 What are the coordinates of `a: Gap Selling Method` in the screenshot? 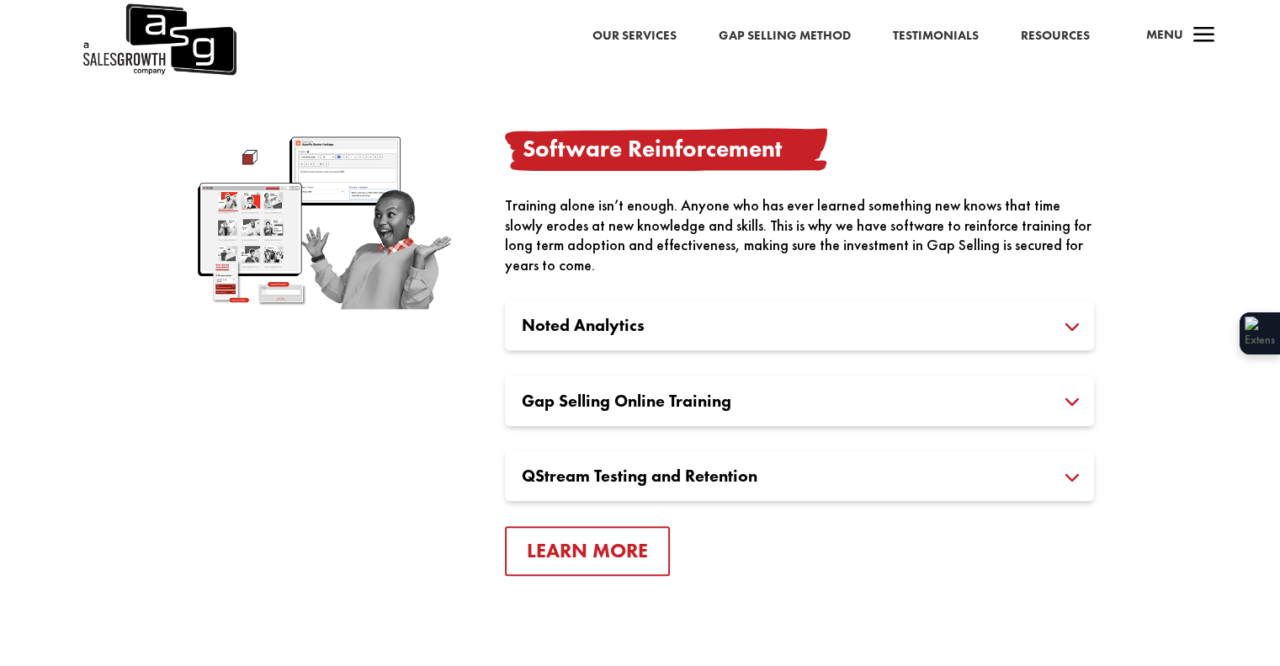 It's located at (784, 36).